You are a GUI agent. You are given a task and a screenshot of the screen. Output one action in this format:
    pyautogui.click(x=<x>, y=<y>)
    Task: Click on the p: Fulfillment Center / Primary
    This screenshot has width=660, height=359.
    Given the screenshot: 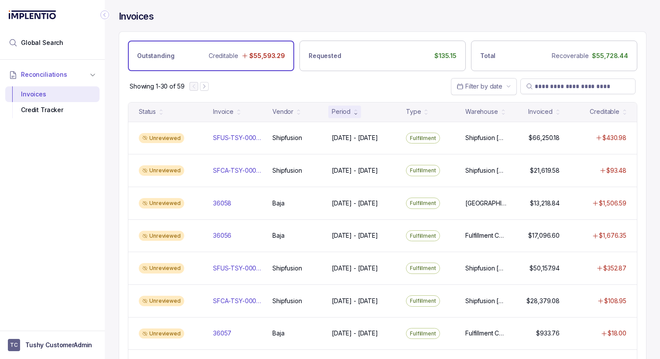 What is the action you would take?
    pyautogui.click(x=486, y=236)
    